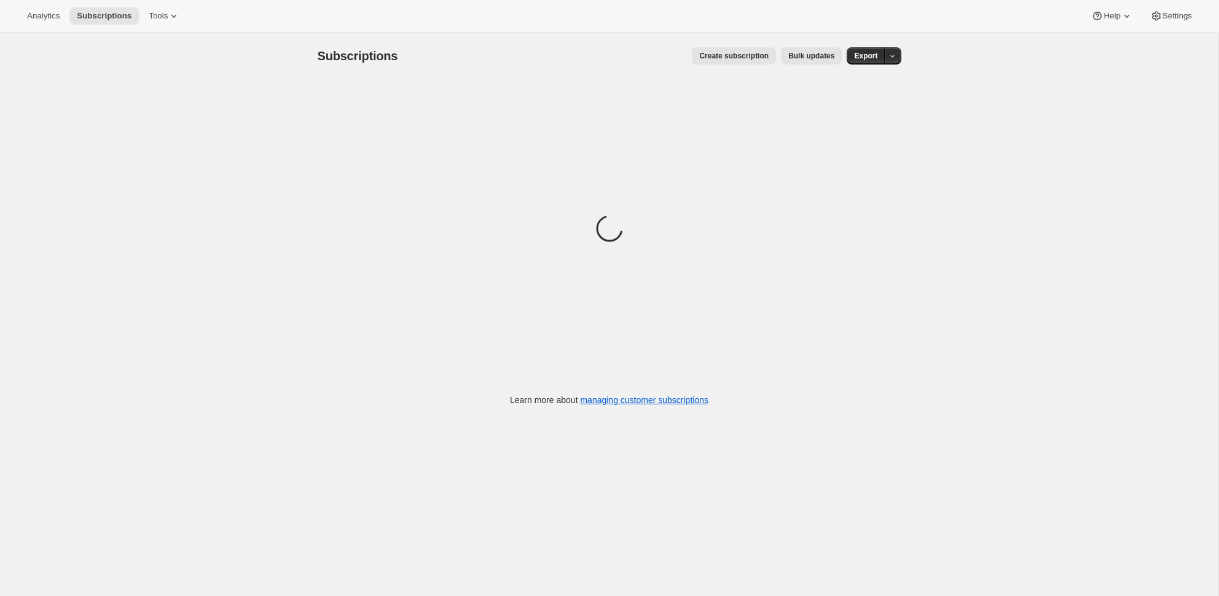 The height and width of the screenshot is (596, 1219). What do you see at coordinates (811, 56) in the screenshot?
I see `button: Bulk updates` at bounding box center [811, 56].